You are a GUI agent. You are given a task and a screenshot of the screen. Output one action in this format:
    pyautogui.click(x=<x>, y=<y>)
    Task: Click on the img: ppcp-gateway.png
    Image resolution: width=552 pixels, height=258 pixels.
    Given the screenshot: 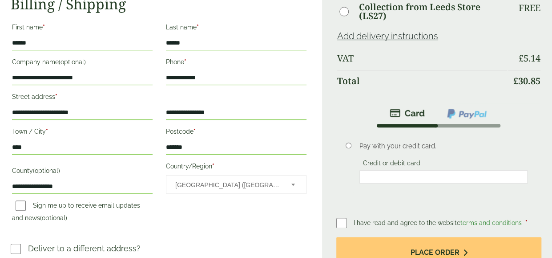 What is the action you would take?
    pyautogui.click(x=467, y=113)
    